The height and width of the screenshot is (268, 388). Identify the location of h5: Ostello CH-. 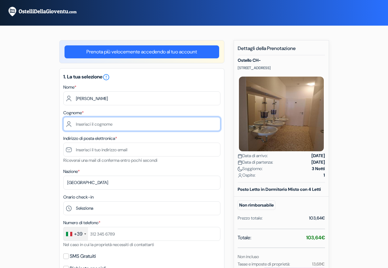
(281, 60).